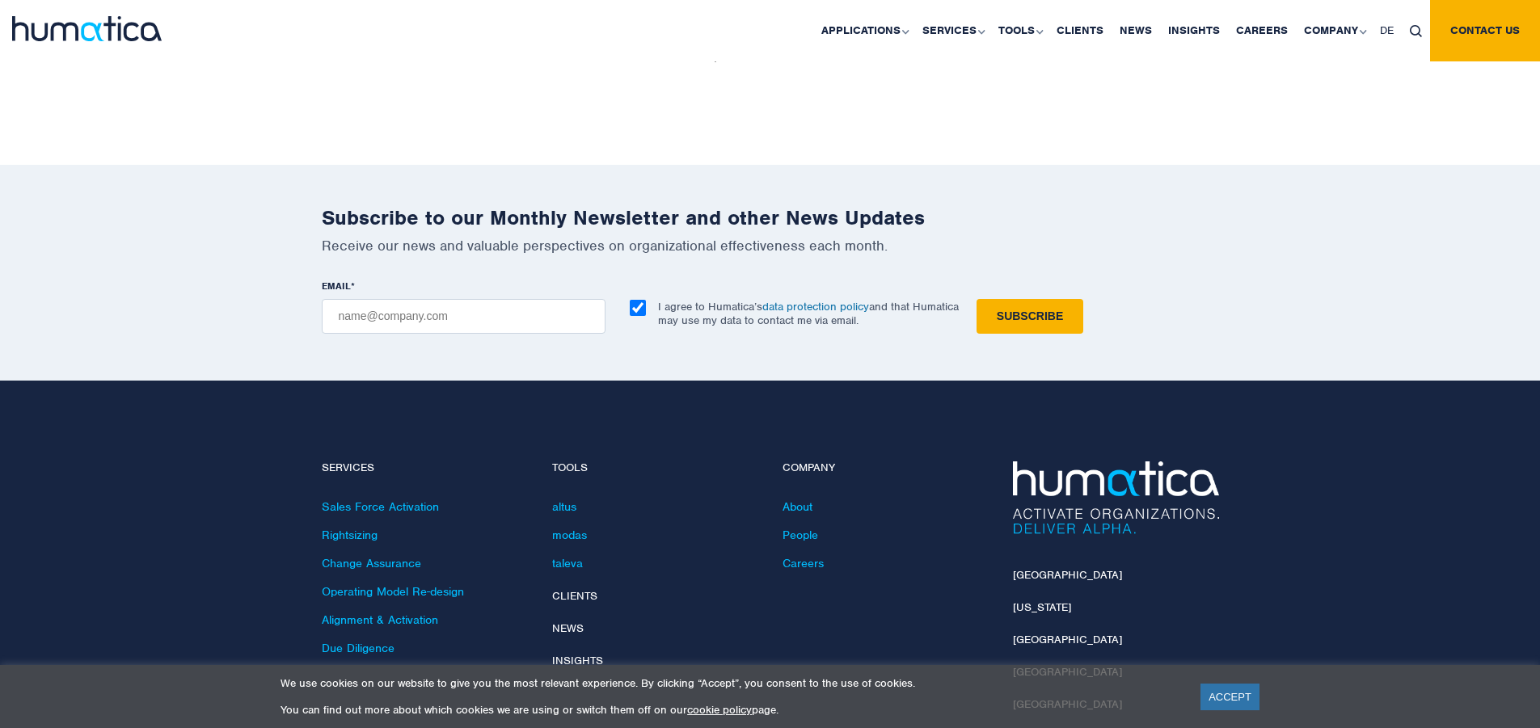 This screenshot has width=1540, height=728. What do you see at coordinates (575, 596) in the screenshot?
I see `a: Clients` at bounding box center [575, 596].